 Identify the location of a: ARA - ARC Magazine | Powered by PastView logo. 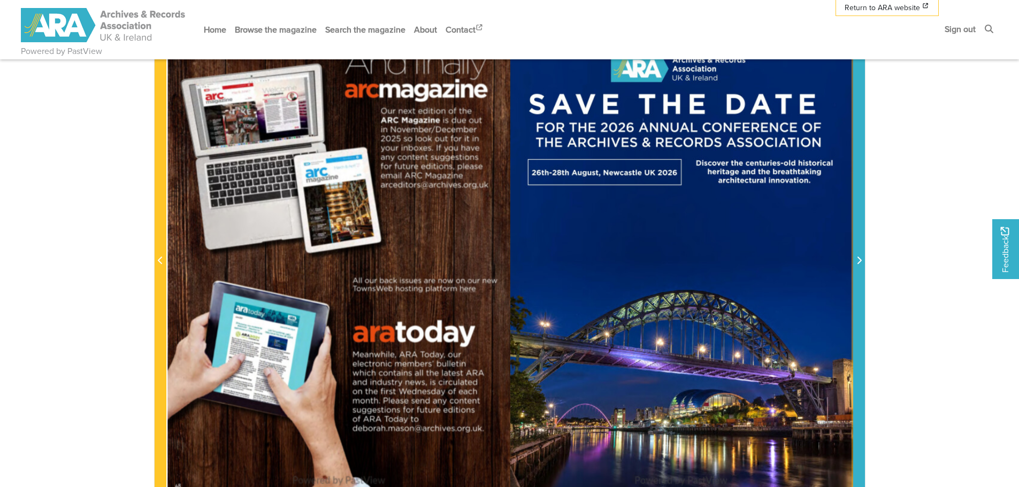
(104, 25).